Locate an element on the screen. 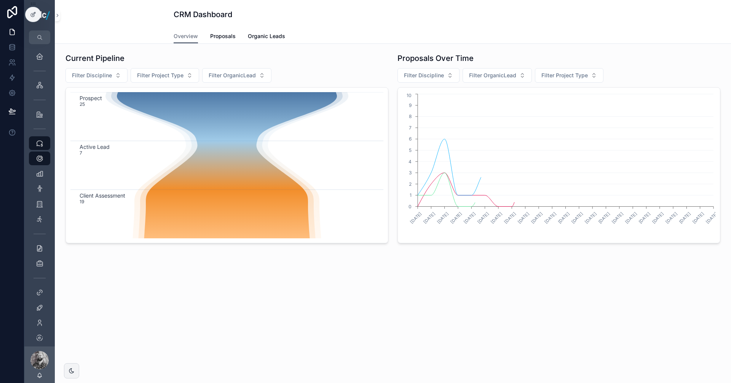 The height and width of the screenshot is (383, 731). tspan: 6 is located at coordinates (410, 139).